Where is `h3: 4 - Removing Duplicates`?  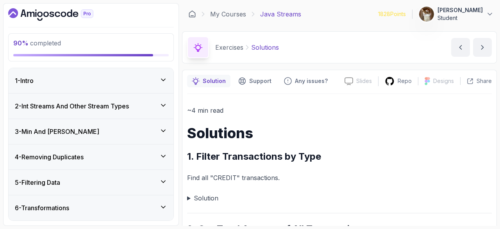
h3: 4 - Removing Duplicates is located at coordinates (49, 157).